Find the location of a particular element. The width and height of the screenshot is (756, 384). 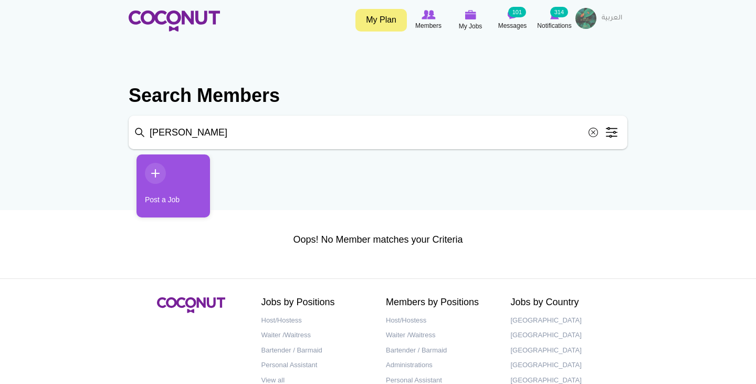

small: 101 is located at coordinates (517, 12).